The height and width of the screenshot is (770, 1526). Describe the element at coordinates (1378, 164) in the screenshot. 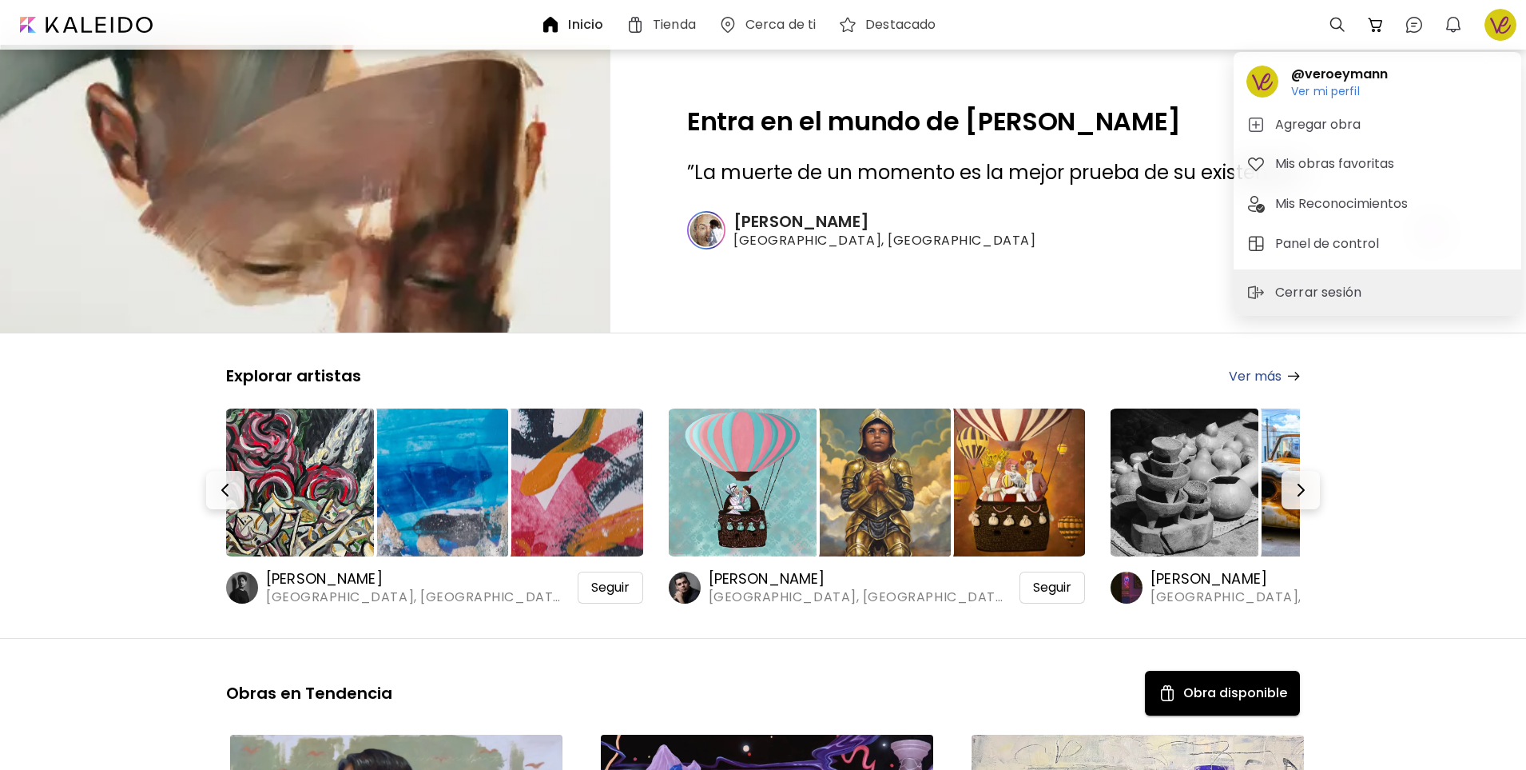

I see `button: tabMis obras favoritas` at that location.